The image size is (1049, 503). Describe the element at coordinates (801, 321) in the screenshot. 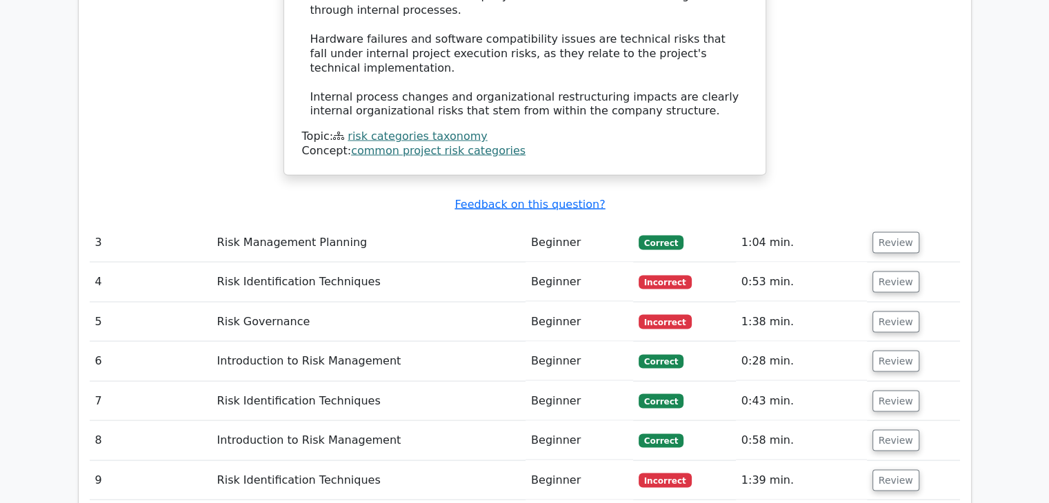

I see `td: 1:38 min.` at that location.